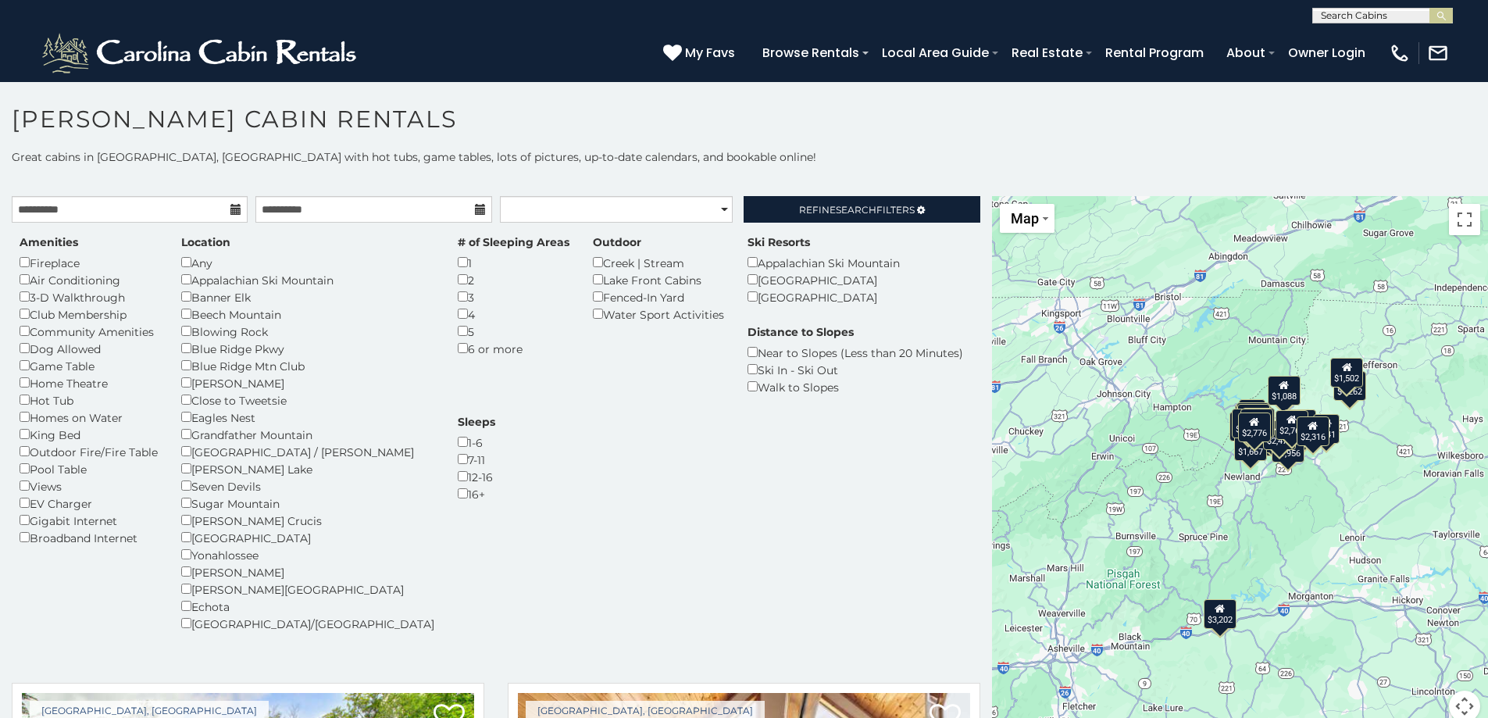 Image resolution: width=1488 pixels, height=718 pixels. What do you see at coordinates (308, 314) in the screenshot?
I see `div: Beech Mountain` at bounding box center [308, 314].